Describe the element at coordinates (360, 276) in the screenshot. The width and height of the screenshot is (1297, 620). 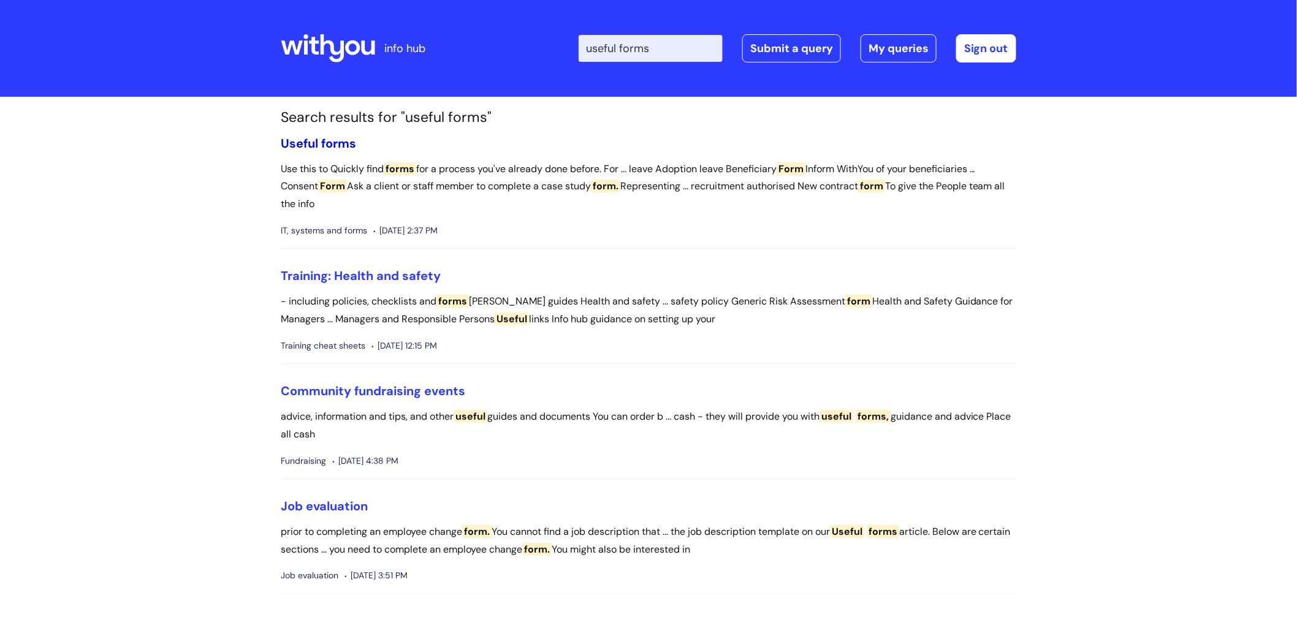
I see `a: Training: Health and safety` at that location.